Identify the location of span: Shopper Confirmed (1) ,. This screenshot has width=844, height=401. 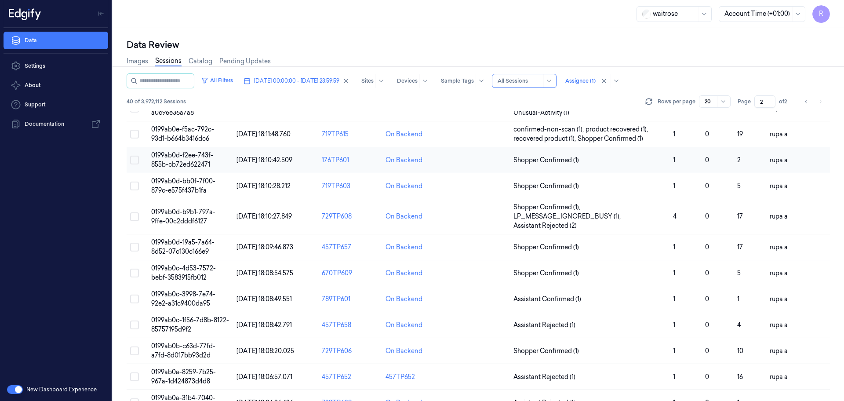
(548, 207).